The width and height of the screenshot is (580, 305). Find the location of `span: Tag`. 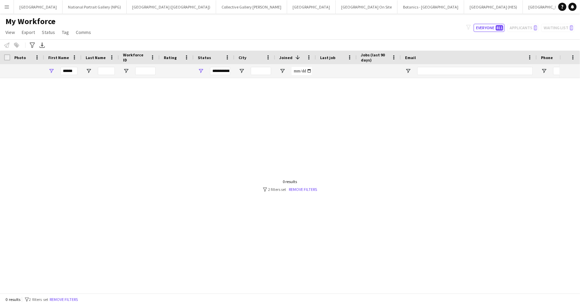

span: Tag is located at coordinates (65, 32).